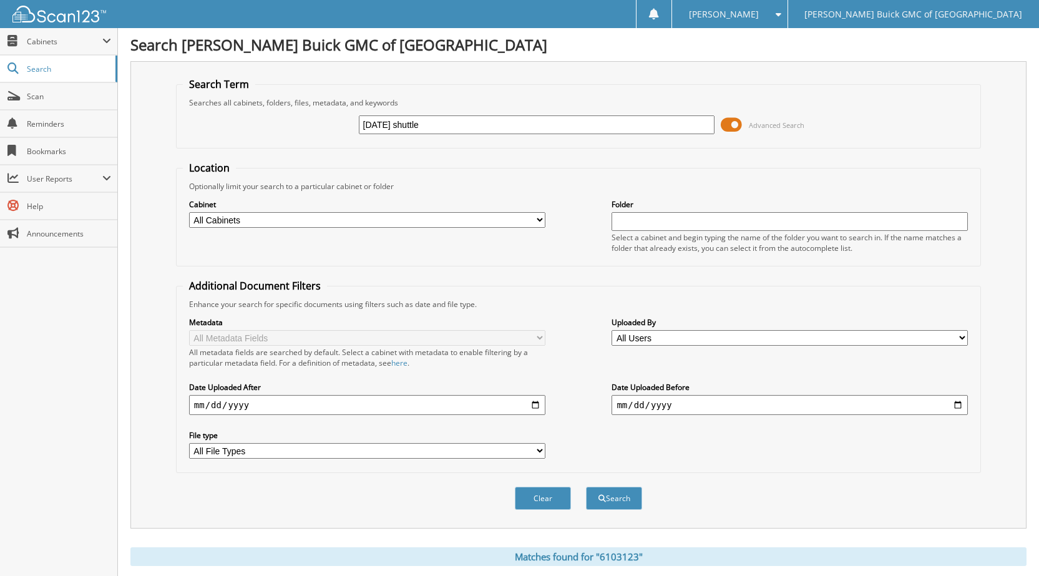 The height and width of the screenshot is (576, 1039). Describe the element at coordinates (367, 405) in the screenshot. I see `input: start` at that location.